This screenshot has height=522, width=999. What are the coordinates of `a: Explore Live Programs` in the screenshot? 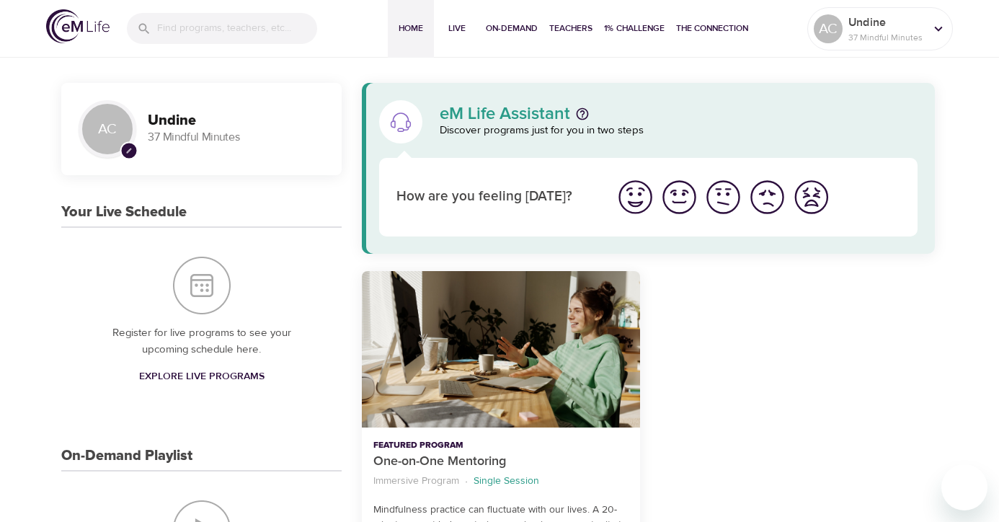 It's located at (202, 376).